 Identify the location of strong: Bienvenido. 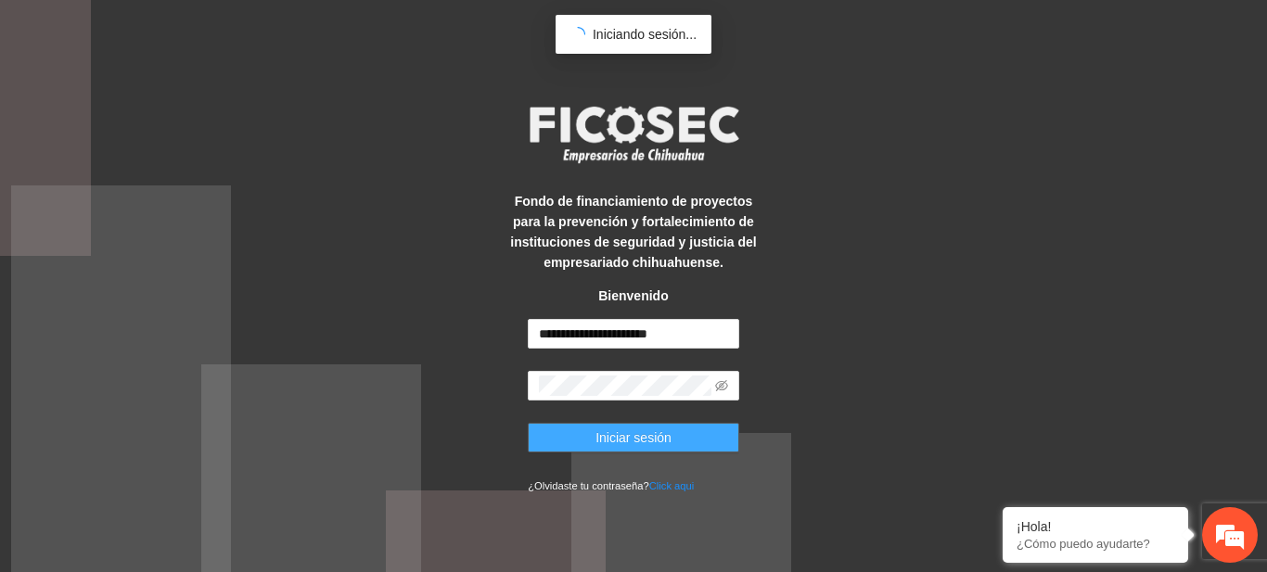
(633, 296).